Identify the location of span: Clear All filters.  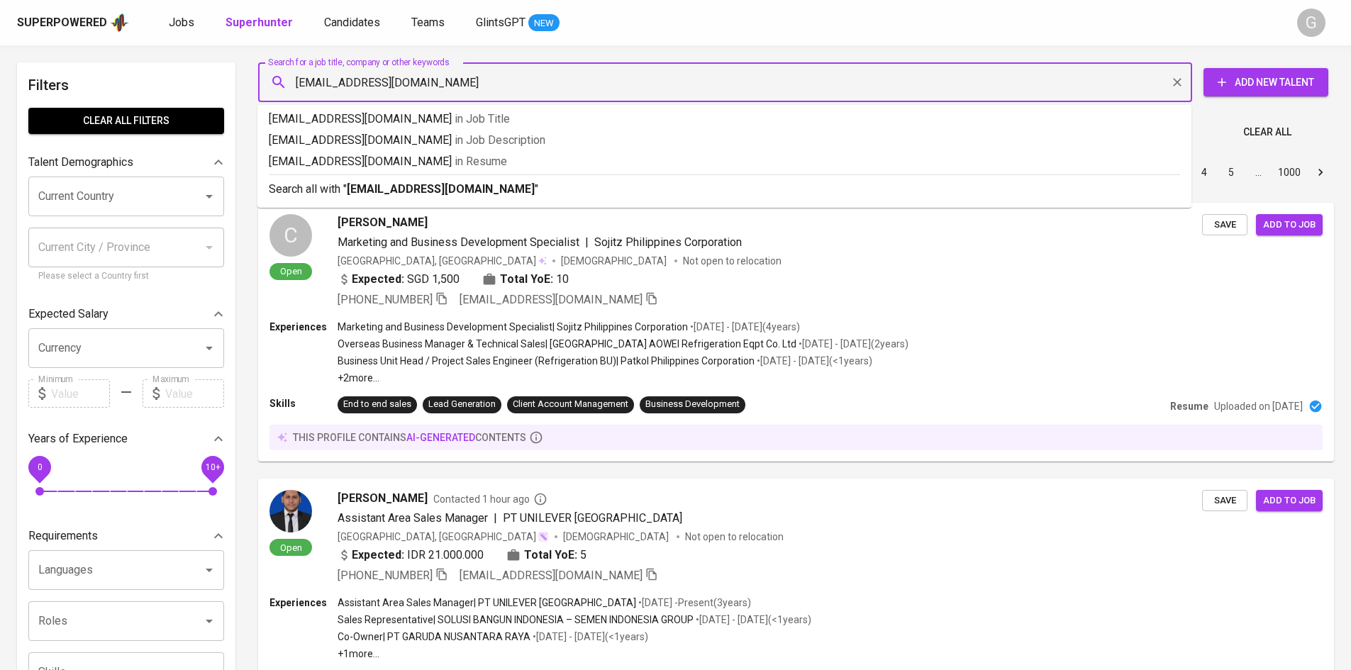
(126, 121).